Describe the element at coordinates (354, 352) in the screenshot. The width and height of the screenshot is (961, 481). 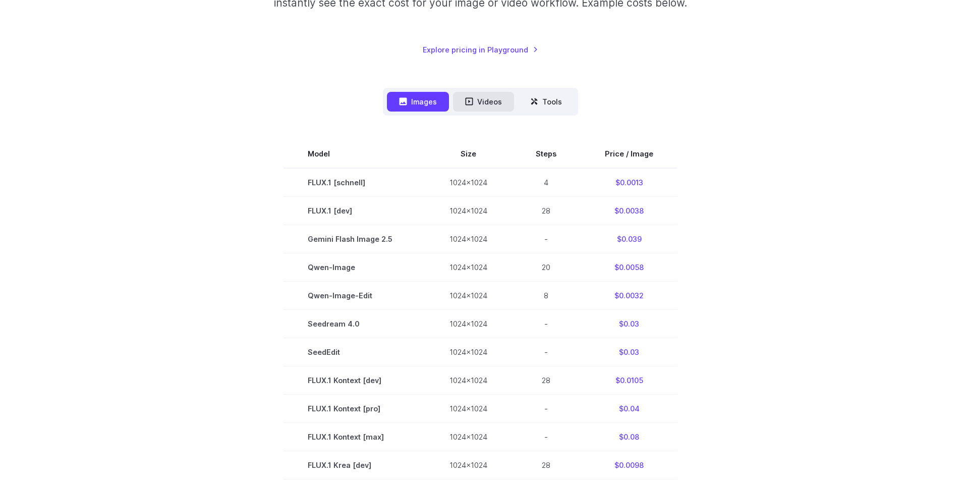
I see `td: SeedEdit` at that location.